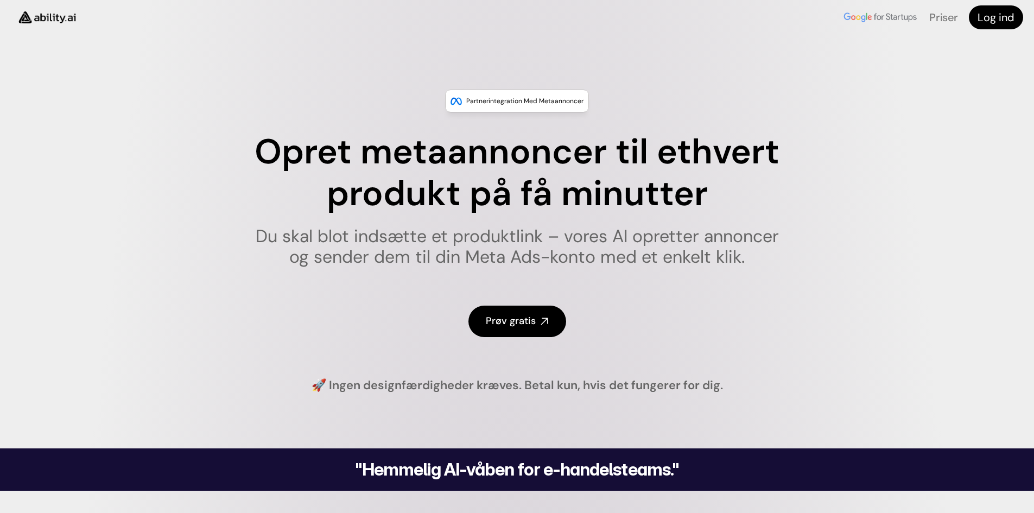  What do you see at coordinates (521, 173) in the screenshot?
I see `font: Opret metaannoncer til ethvert produkt på få minutter` at bounding box center [521, 173].